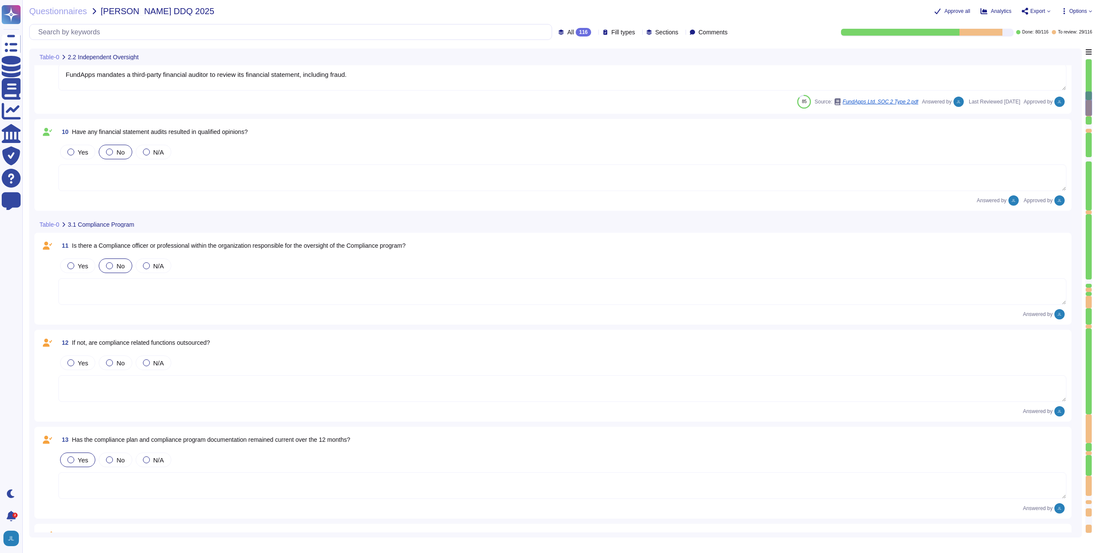 Image resolution: width=1099 pixels, height=553 pixels. Describe the element at coordinates (160, 132) in the screenshot. I see `span: Have any financial statement audits resulted in qualified opinions?` at that location.